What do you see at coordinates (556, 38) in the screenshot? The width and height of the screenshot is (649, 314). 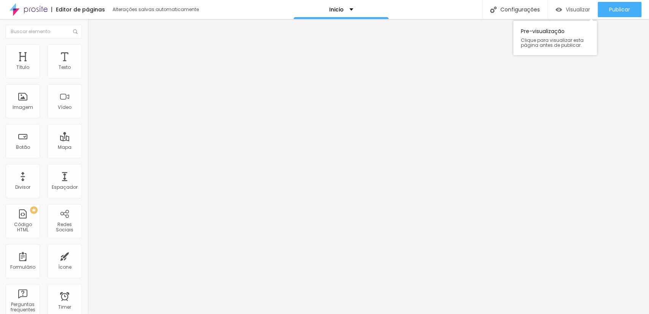 I see `div: Pre-visualização` at bounding box center [556, 38].